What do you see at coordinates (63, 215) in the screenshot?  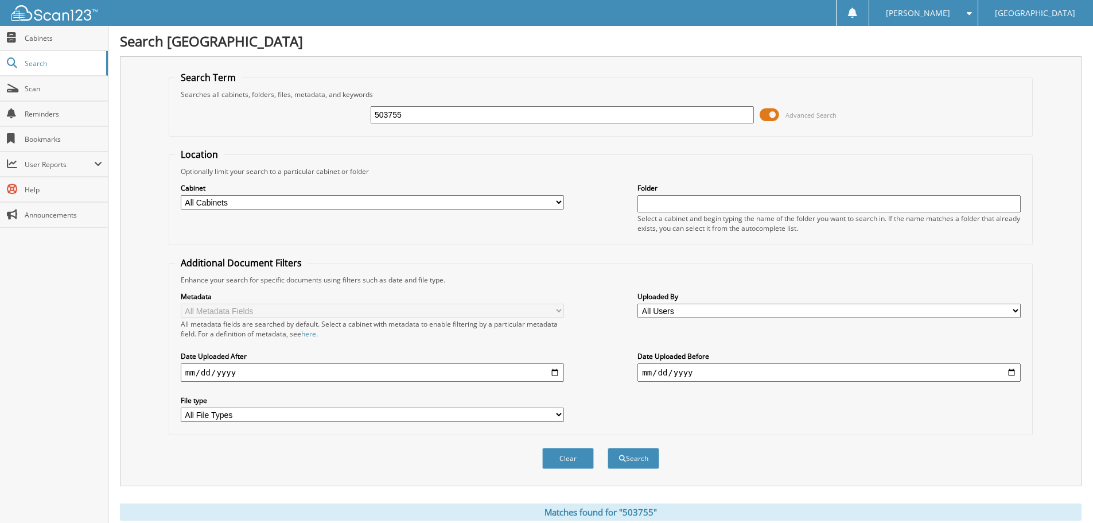 I see `span: Announcements` at bounding box center [63, 215].